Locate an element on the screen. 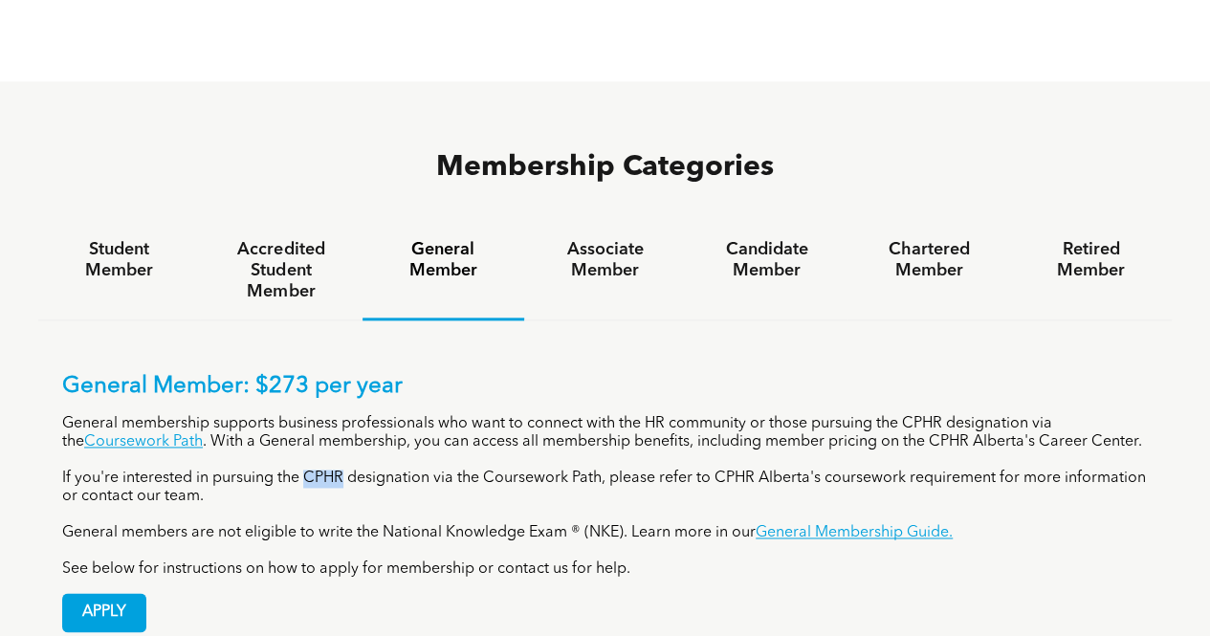 This screenshot has height=636, width=1210. h4: Retired Member is located at coordinates (1090, 260).